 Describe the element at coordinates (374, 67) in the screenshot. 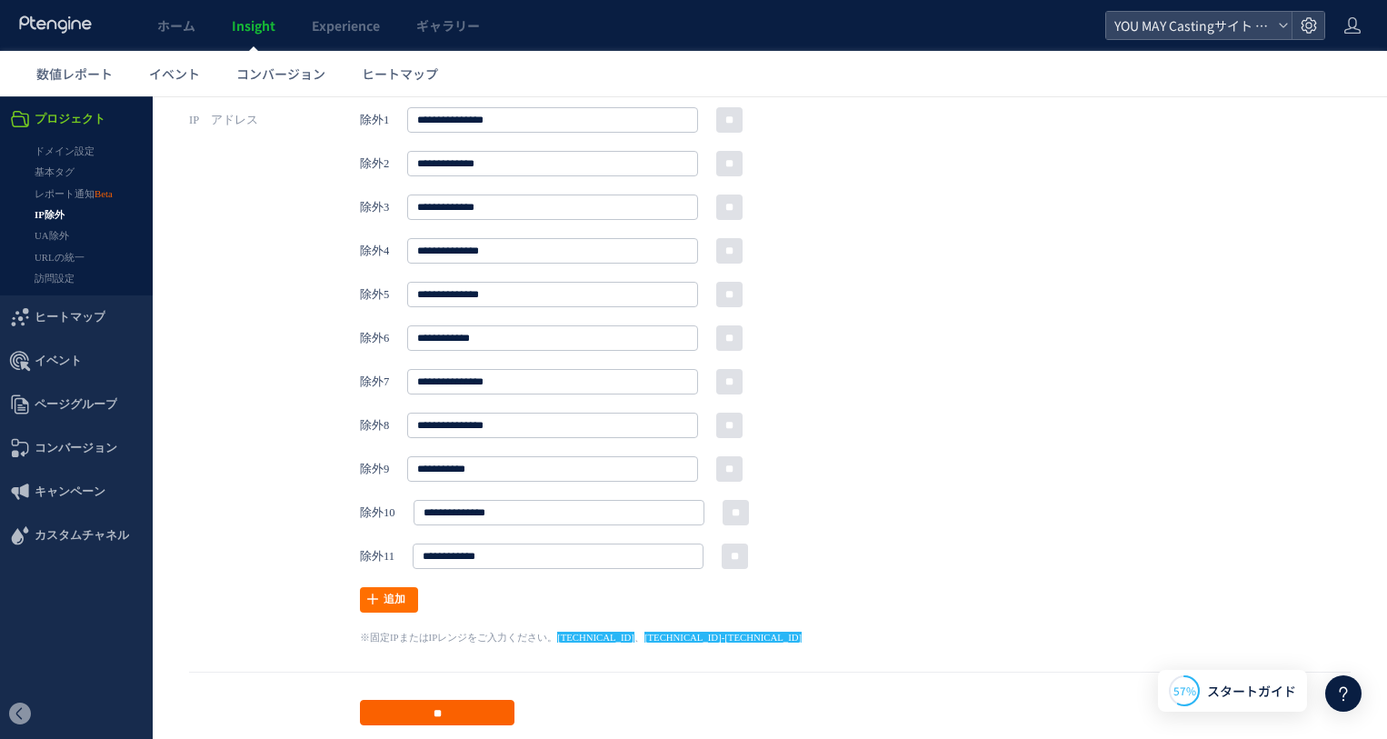

I see `strong: 除外2` at that location.